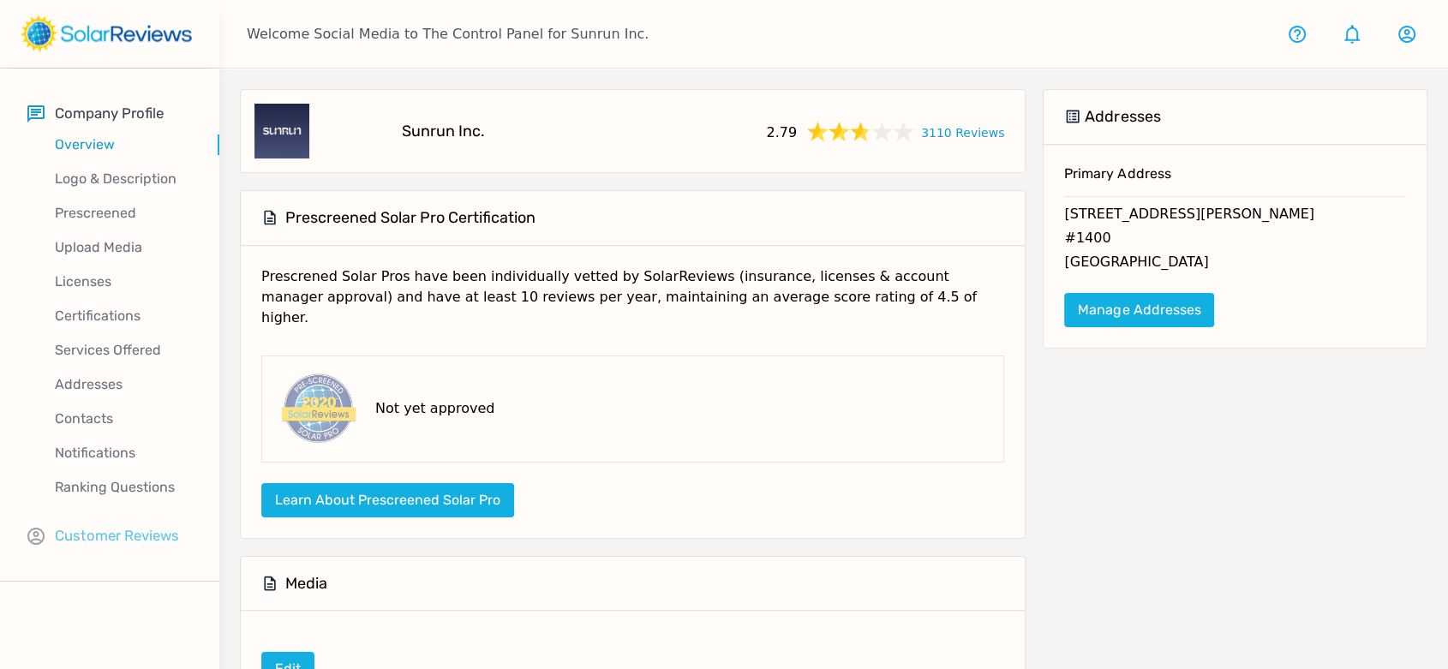  What do you see at coordinates (962, 131) in the screenshot?
I see `a: 3110 Reviews` at bounding box center [962, 131].